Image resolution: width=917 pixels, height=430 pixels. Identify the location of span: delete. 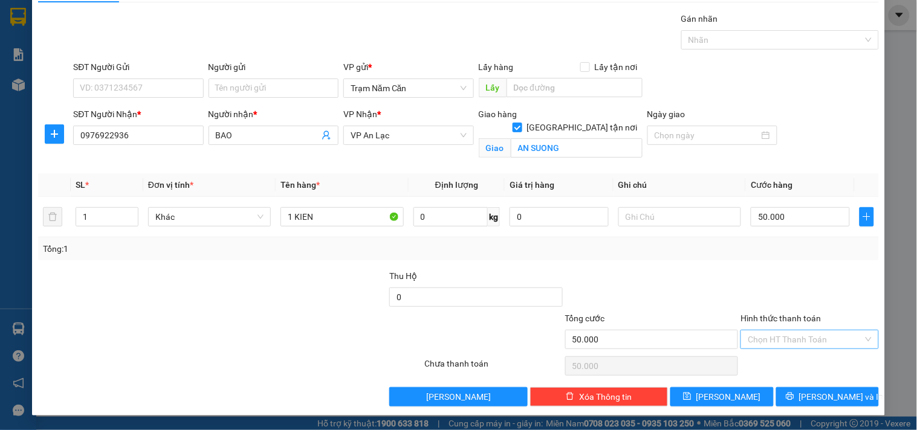
(570, 397).